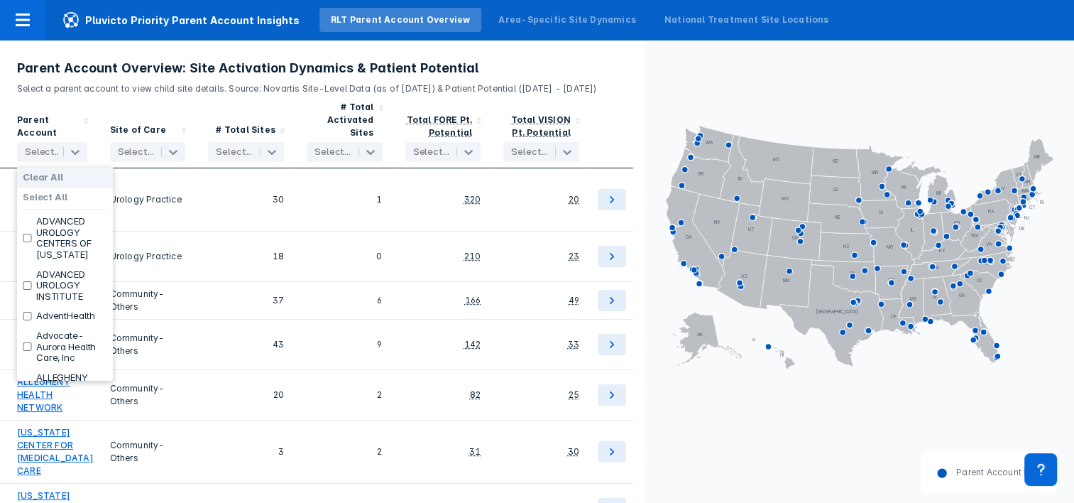 The image size is (1074, 503). I want to click on div: 49, so click(574, 300).